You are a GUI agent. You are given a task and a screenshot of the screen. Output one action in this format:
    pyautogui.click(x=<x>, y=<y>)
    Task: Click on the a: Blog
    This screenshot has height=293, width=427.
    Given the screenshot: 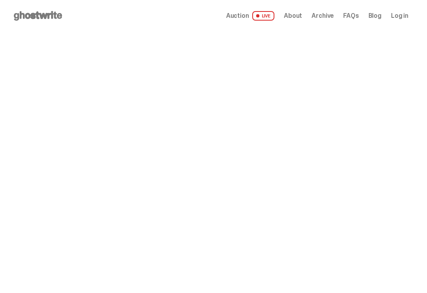 What is the action you would take?
    pyautogui.click(x=375, y=16)
    